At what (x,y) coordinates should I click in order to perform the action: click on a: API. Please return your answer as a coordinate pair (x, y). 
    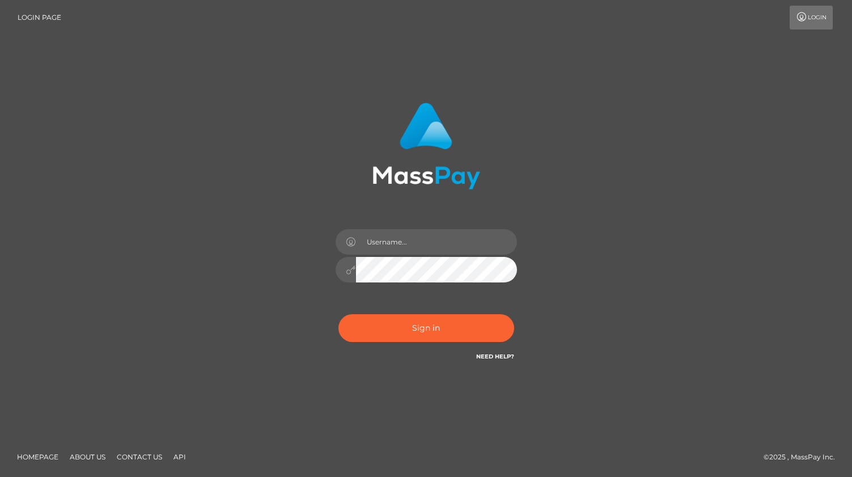
    Looking at the image, I should click on (180, 457).